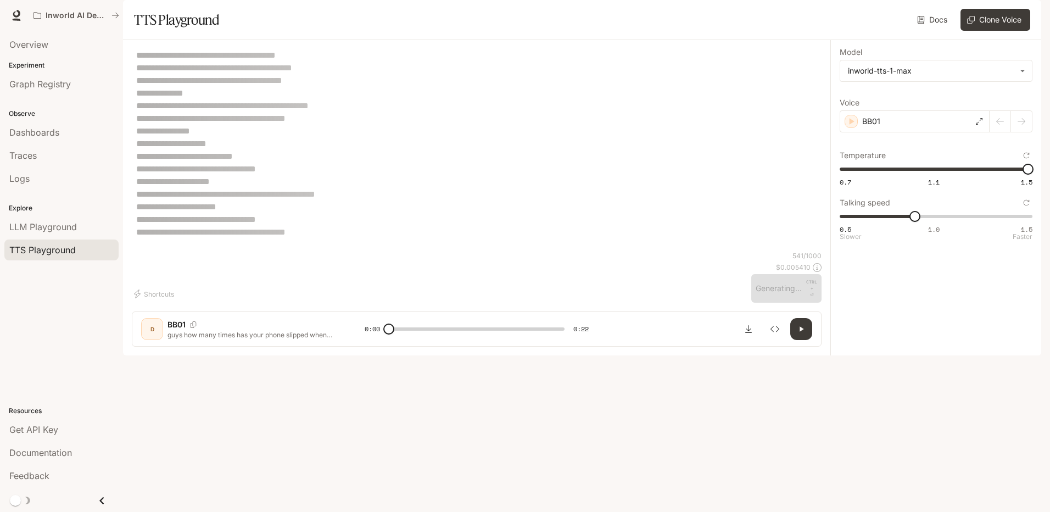 This screenshot has width=1050, height=512. What do you see at coordinates (933, 20) in the screenshot?
I see `a: Docs` at bounding box center [933, 20].